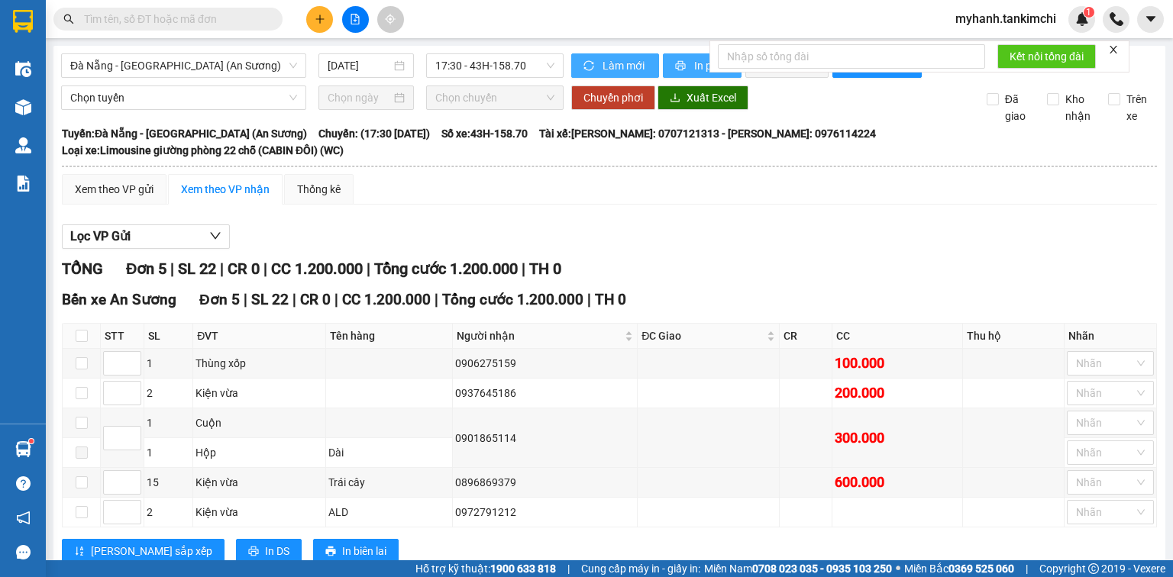 Image resolution: width=1173 pixels, height=577 pixels. I want to click on div: 300.000, so click(897, 438).